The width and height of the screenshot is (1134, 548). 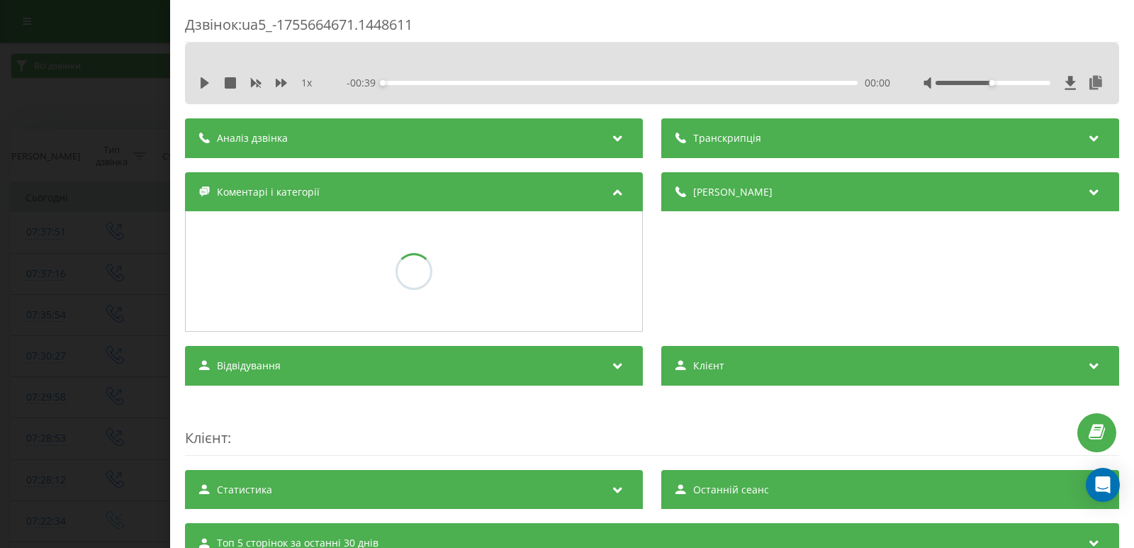 I want to click on span: - 00:39, so click(x=364, y=83).